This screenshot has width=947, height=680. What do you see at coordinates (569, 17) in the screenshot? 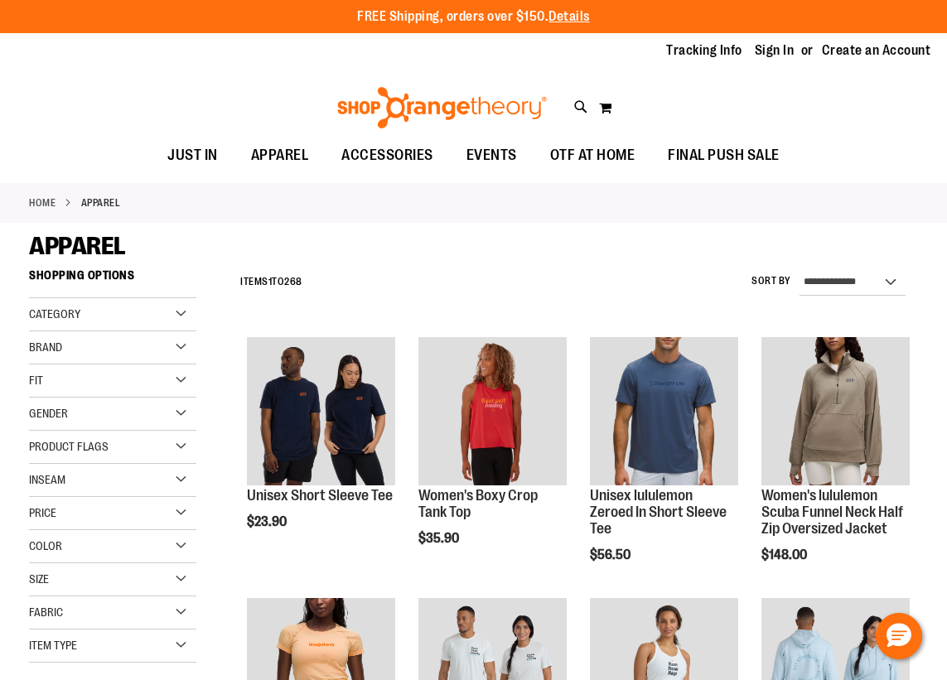
I see `a: Details` at bounding box center [569, 17].